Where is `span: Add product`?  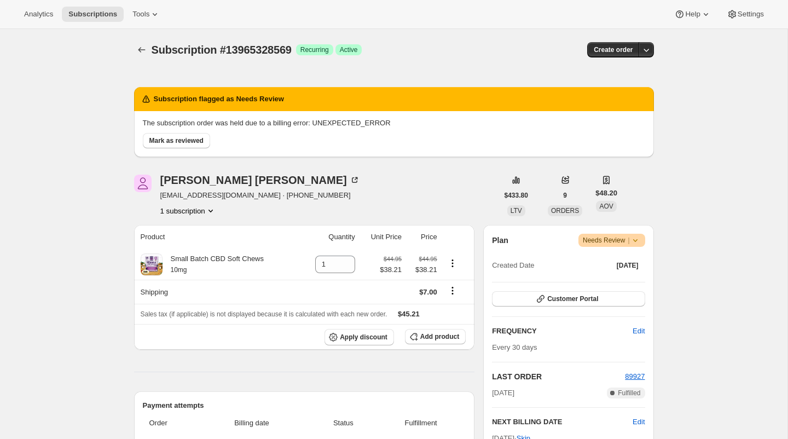 span: Add product is located at coordinates (440, 337).